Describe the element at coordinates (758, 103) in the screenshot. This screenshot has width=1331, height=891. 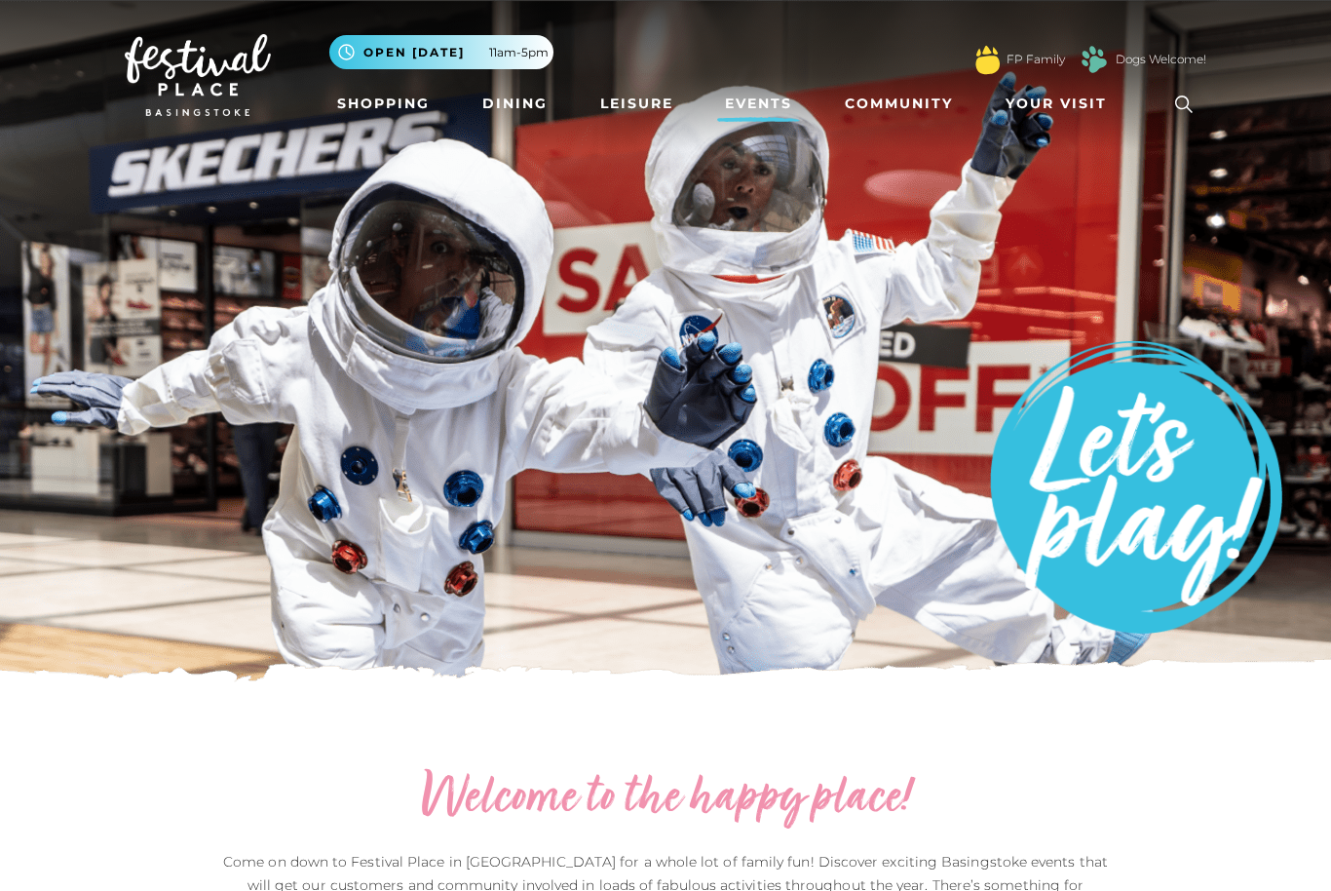
I see `a: Events` at that location.